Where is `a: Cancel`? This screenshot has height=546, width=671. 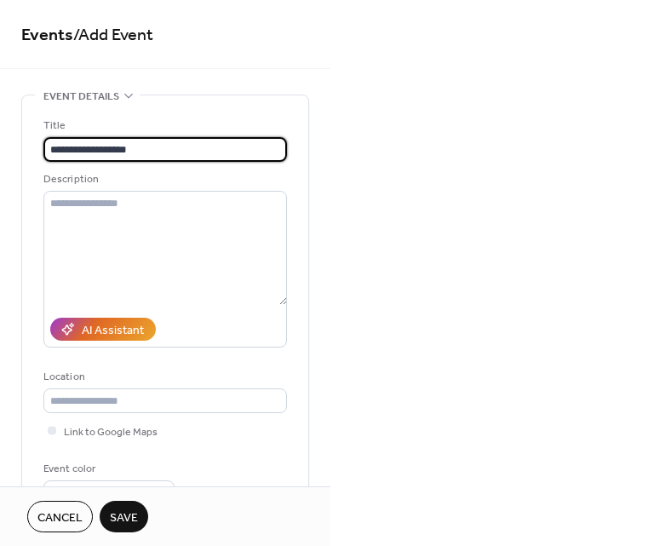 a: Cancel is located at coordinates (60, 516).